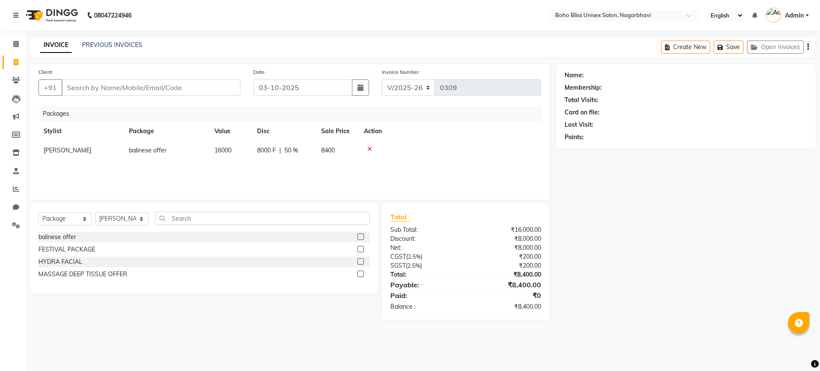 The height and width of the screenshot is (371, 820). What do you see at coordinates (56, 45) in the screenshot?
I see `a: INVOICE` at bounding box center [56, 45].